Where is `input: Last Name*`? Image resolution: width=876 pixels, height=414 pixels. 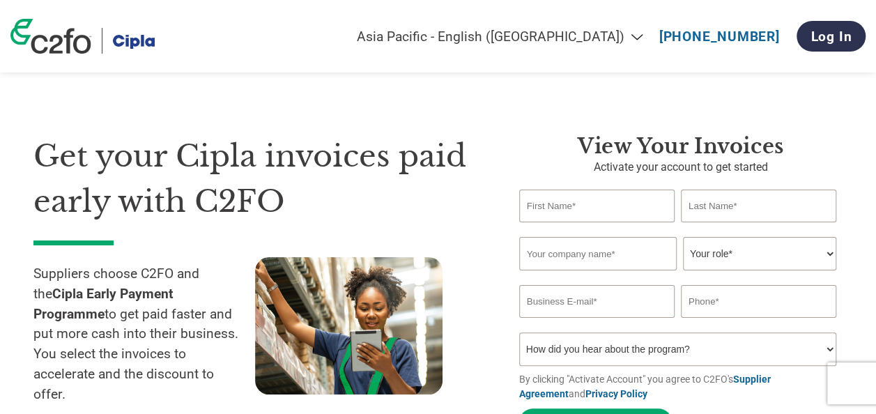 input: Last Name* is located at coordinates (758, 206).